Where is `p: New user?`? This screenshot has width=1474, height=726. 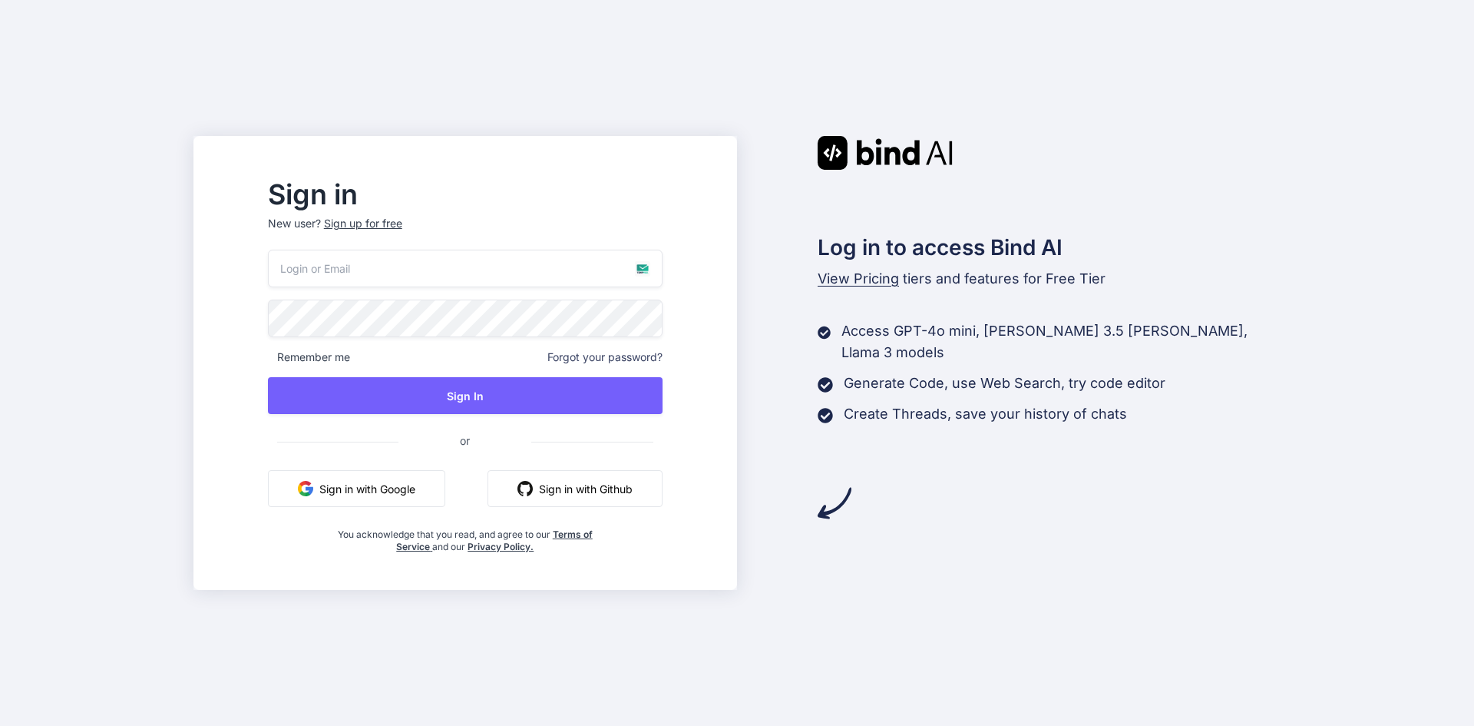 p: New user? is located at coordinates (465, 233).